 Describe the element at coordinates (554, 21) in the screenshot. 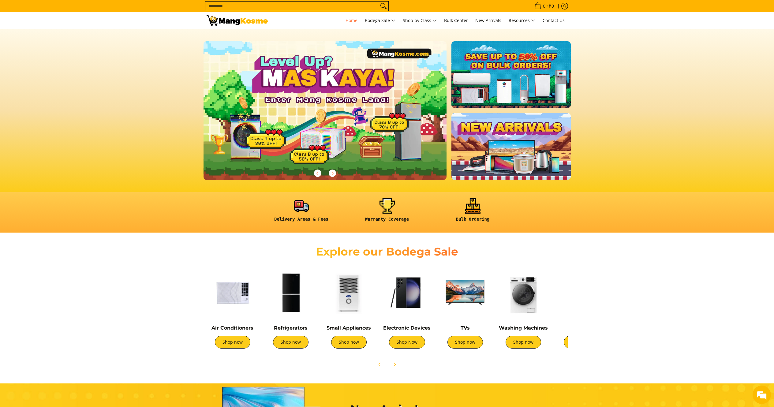

I see `a: Contact Us` at that location.